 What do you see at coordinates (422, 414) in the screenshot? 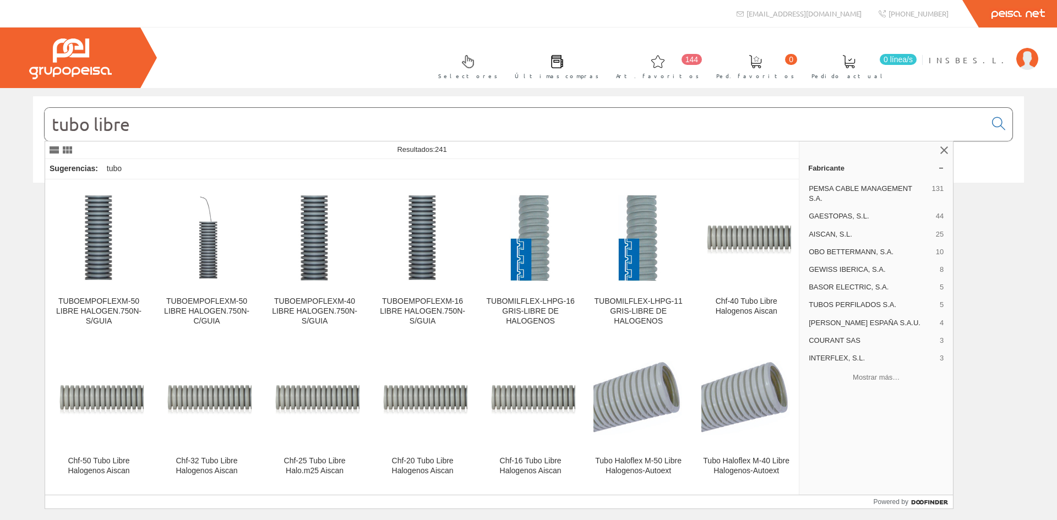
I see `a: Chf-20 Tubo Libre Halogenos Aiscan Chf-20 Tubo Libre Halogenos Aiscan` at bounding box center [422, 414].